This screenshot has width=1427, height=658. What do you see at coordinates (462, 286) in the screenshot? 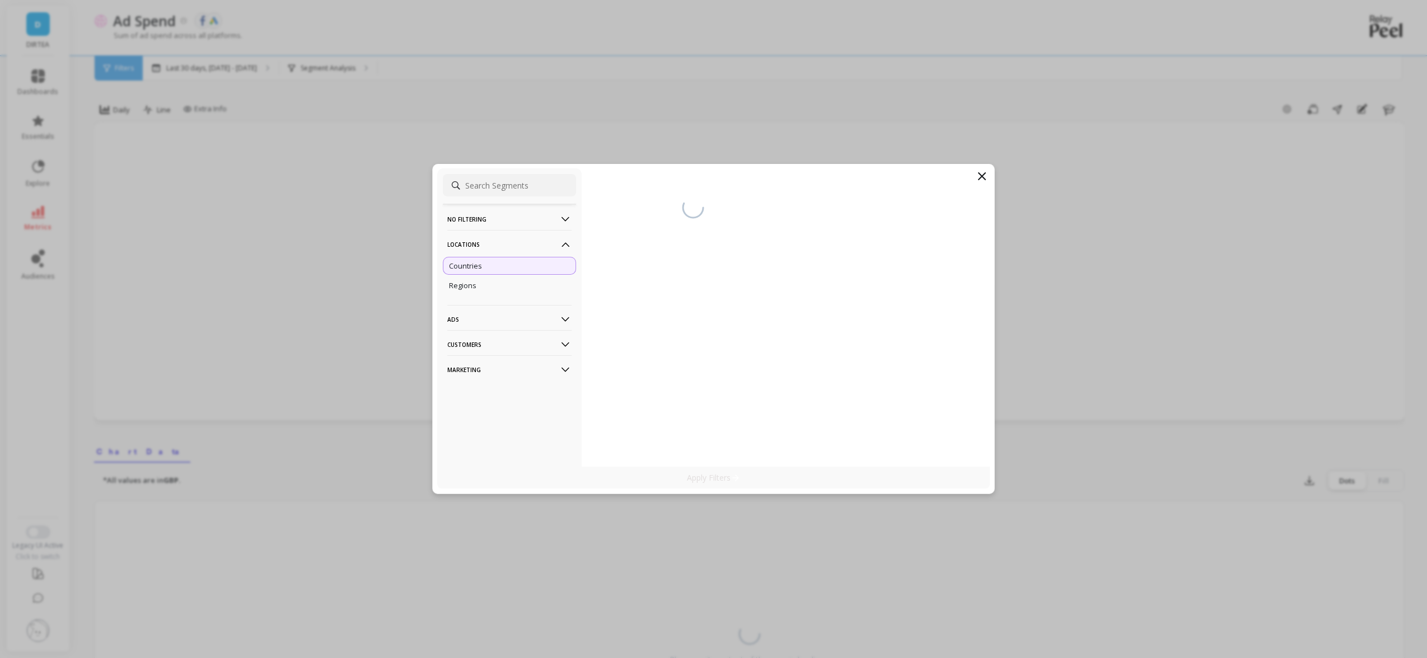
I see `p: Regions` at bounding box center [462, 286].